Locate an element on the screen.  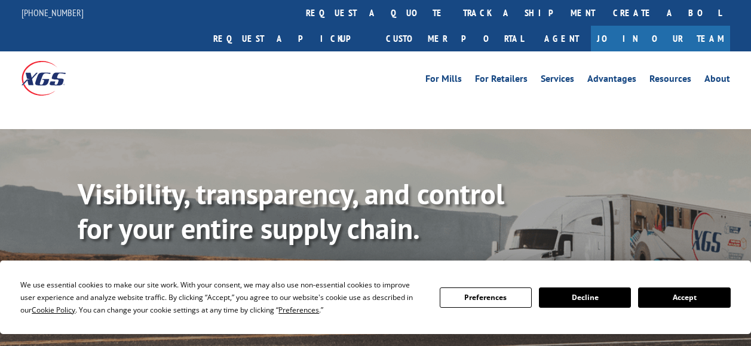
button: Preferences is located at coordinates (486, 298).